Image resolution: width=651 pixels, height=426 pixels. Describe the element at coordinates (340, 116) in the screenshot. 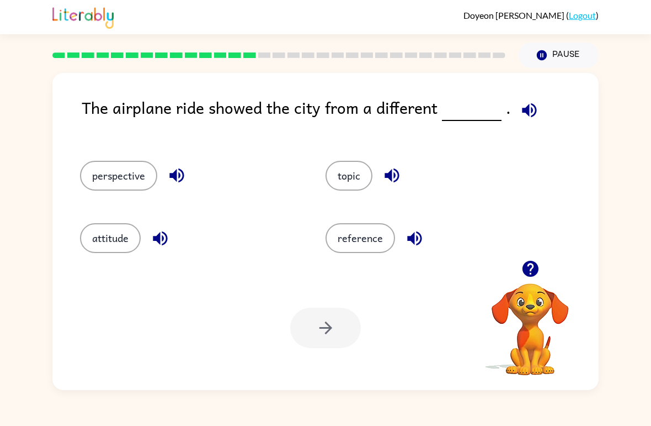

I see `div: The airplane ride showed the city from a different .` at that location.